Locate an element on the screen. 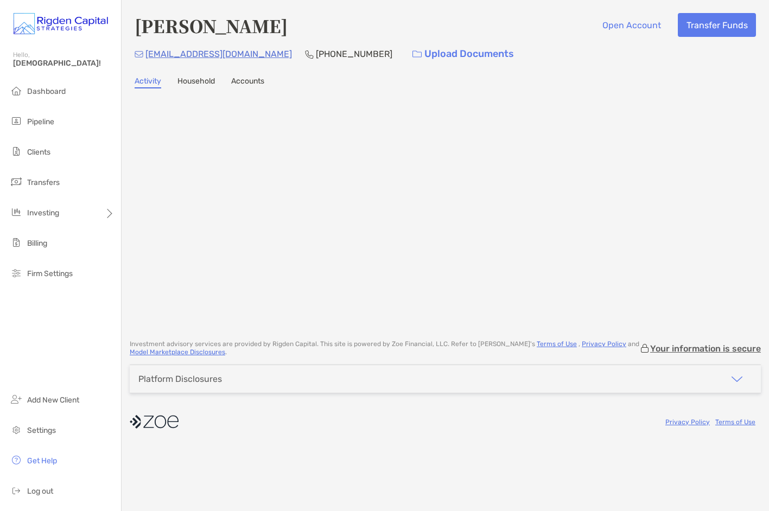 The image size is (769, 511). span: Billing is located at coordinates (37, 243).